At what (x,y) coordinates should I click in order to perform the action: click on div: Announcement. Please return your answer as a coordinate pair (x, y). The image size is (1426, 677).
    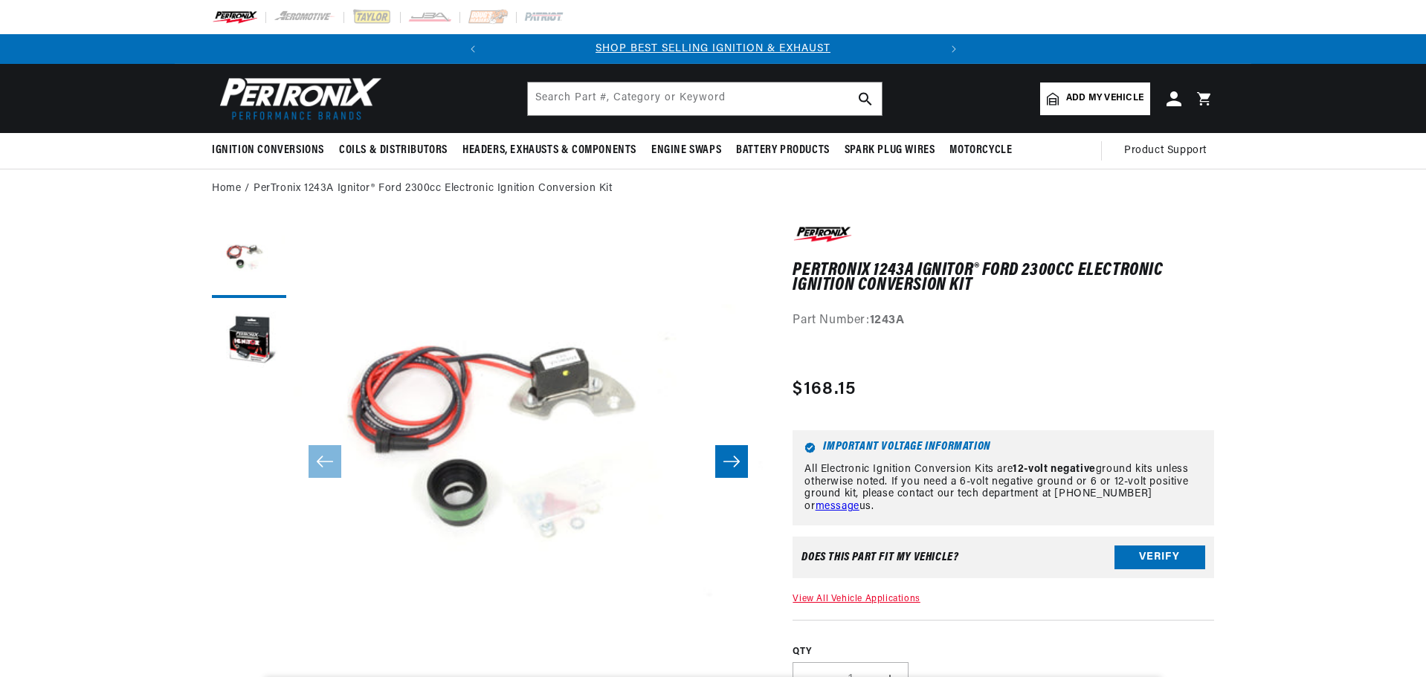
    Looking at the image, I should click on (713, 49).